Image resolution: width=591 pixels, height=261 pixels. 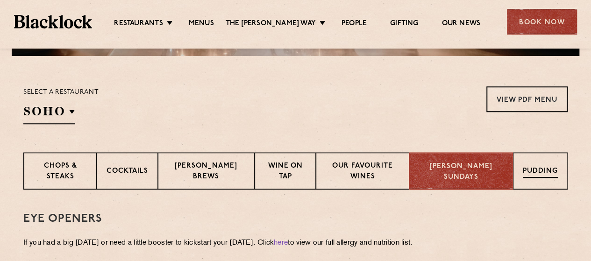 I want to click on h3: Eye openers, so click(x=295, y=219).